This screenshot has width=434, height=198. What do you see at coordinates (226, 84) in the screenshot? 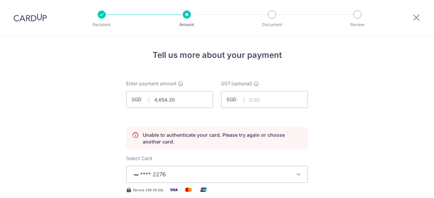
I see `span: GST` at bounding box center [226, 84].